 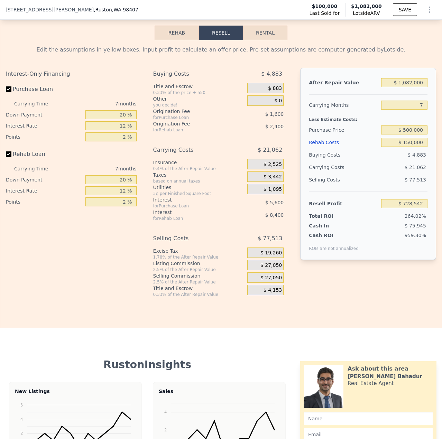 What do you see at coordinates (199, 276) in the screenshot?
I see `div: Selling Commission` at bounding box center [199, 276].